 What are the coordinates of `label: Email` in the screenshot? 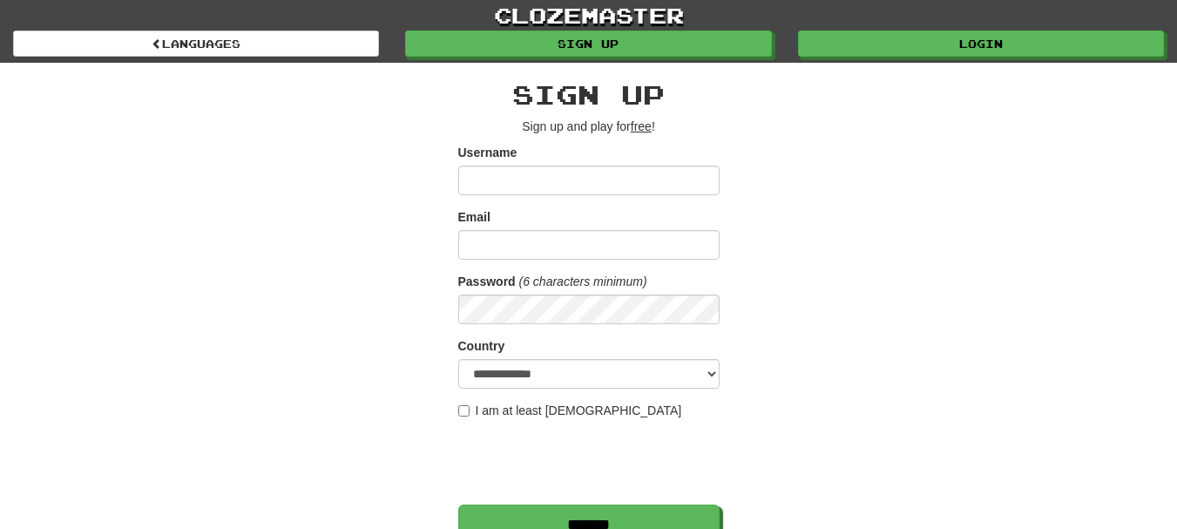 It's located at (474, 217).